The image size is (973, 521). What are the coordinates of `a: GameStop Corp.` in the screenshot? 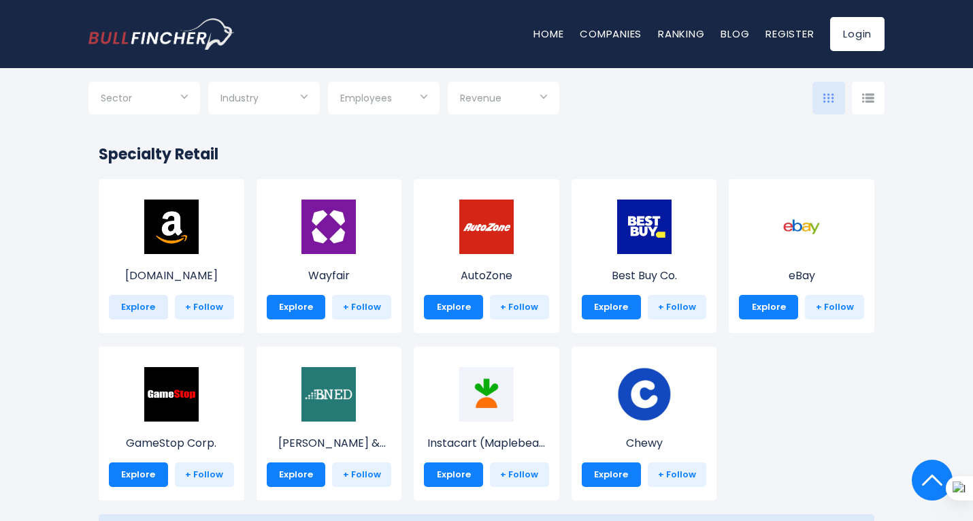 It's located at (172, 421).